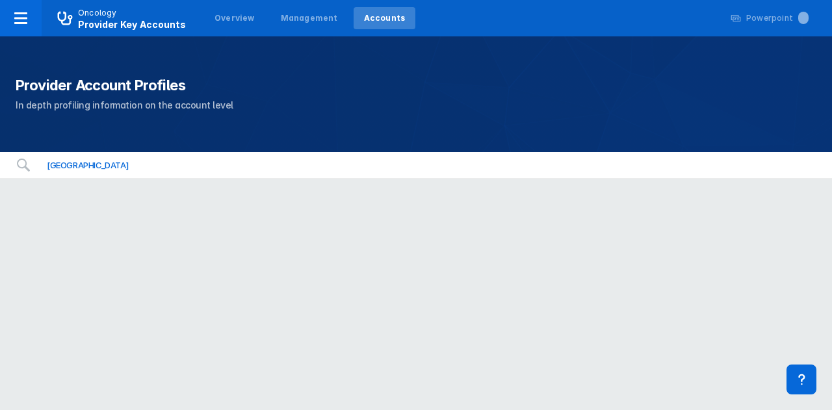 This screenshot has width=832, height=410. I want to click on div: Overview, so click(235, 18).